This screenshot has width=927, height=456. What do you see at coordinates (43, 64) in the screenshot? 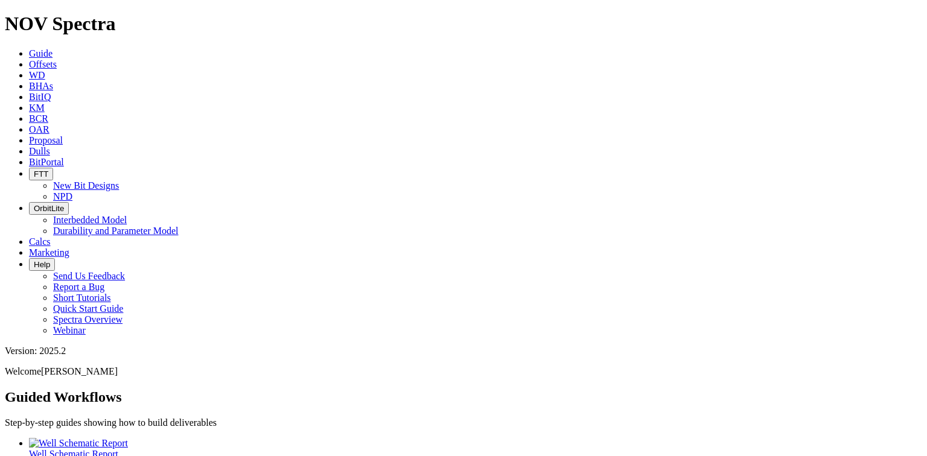
I see `a: Offsets` at bounding box center [43, 64].